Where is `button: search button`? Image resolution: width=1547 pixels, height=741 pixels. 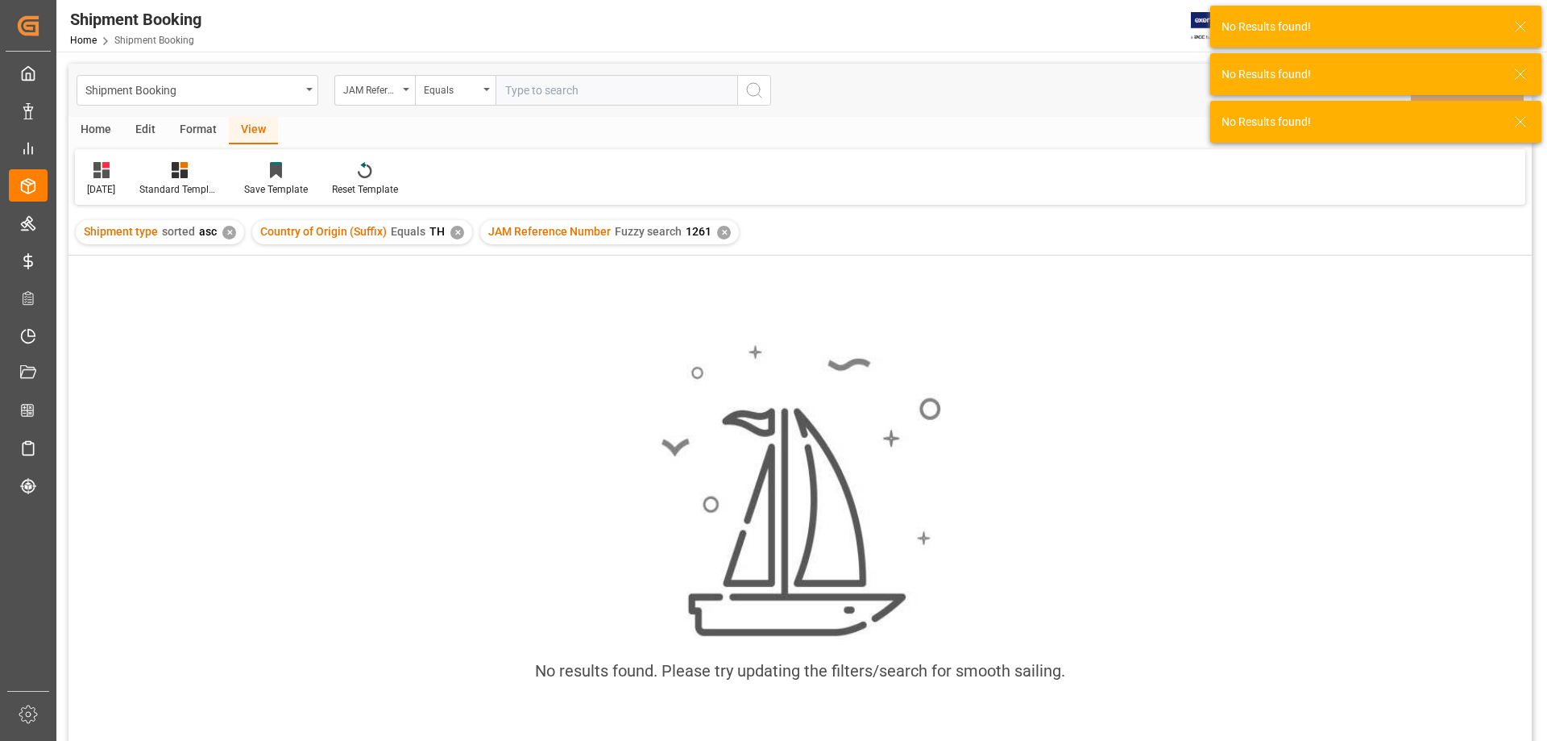
button: search button is located at coordinates (754, 90).